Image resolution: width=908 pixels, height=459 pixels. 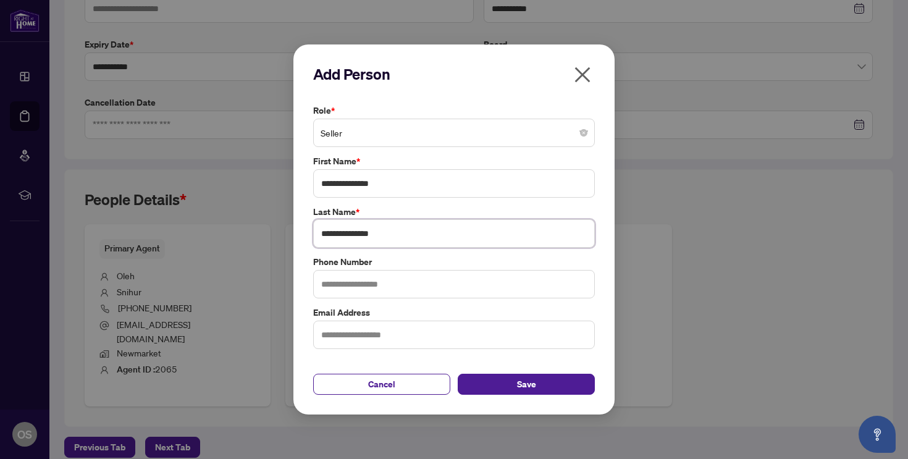 What do you see at coordinates (454, 133) in the screenshot?
I see `span: Seller` at bounding box center [454, 133].